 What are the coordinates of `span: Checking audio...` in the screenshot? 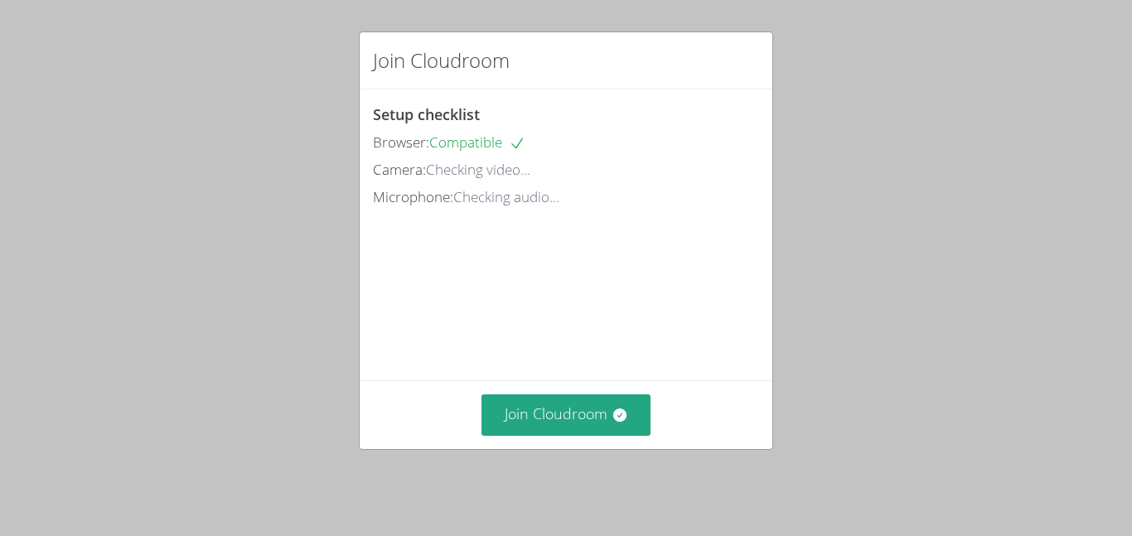 It's located at (506, 196).